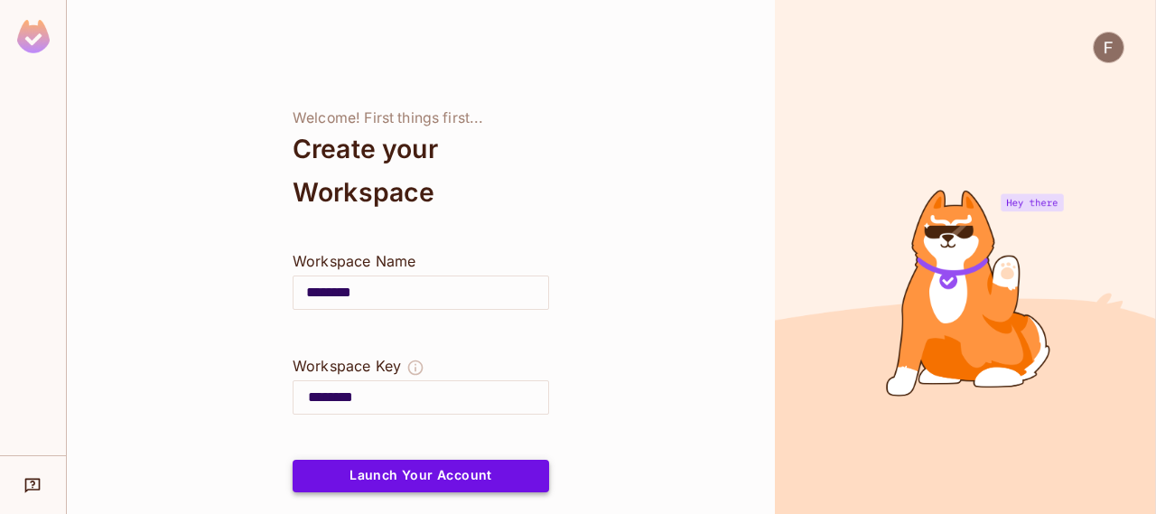 The image size is (1156, 514). I want to click on div: Workspace Name, so click(421, 261).